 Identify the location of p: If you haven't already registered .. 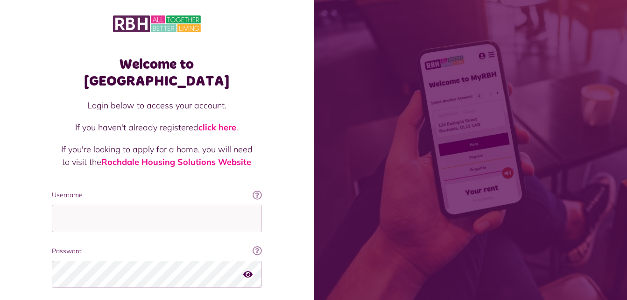
(157, 127).